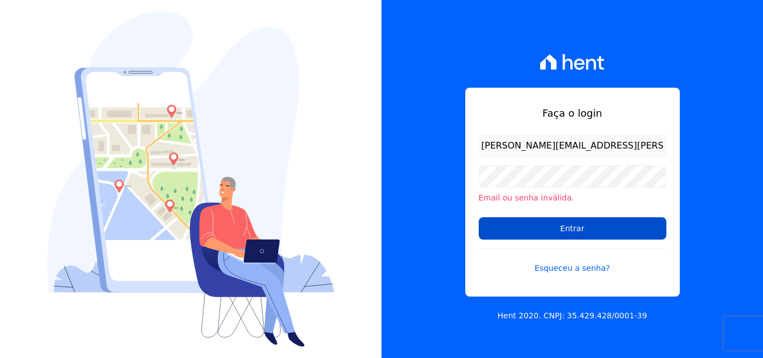 This screenshot has height=358, width=763. I want to click on img: Login, so click(191, 179).